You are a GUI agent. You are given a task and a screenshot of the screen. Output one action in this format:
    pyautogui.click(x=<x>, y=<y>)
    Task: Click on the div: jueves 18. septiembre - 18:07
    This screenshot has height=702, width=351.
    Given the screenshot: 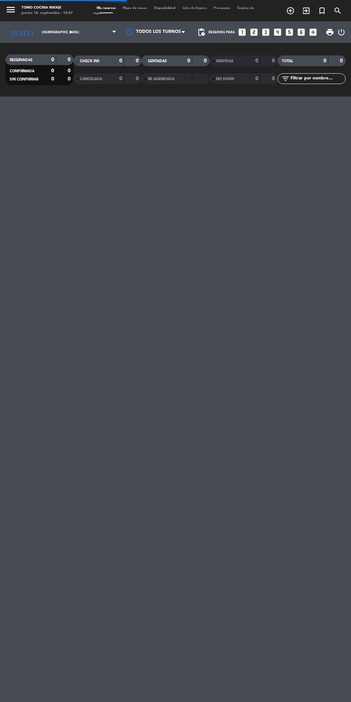 What is the action you would take?
    pyautogui.click(x=47, y=13)
    